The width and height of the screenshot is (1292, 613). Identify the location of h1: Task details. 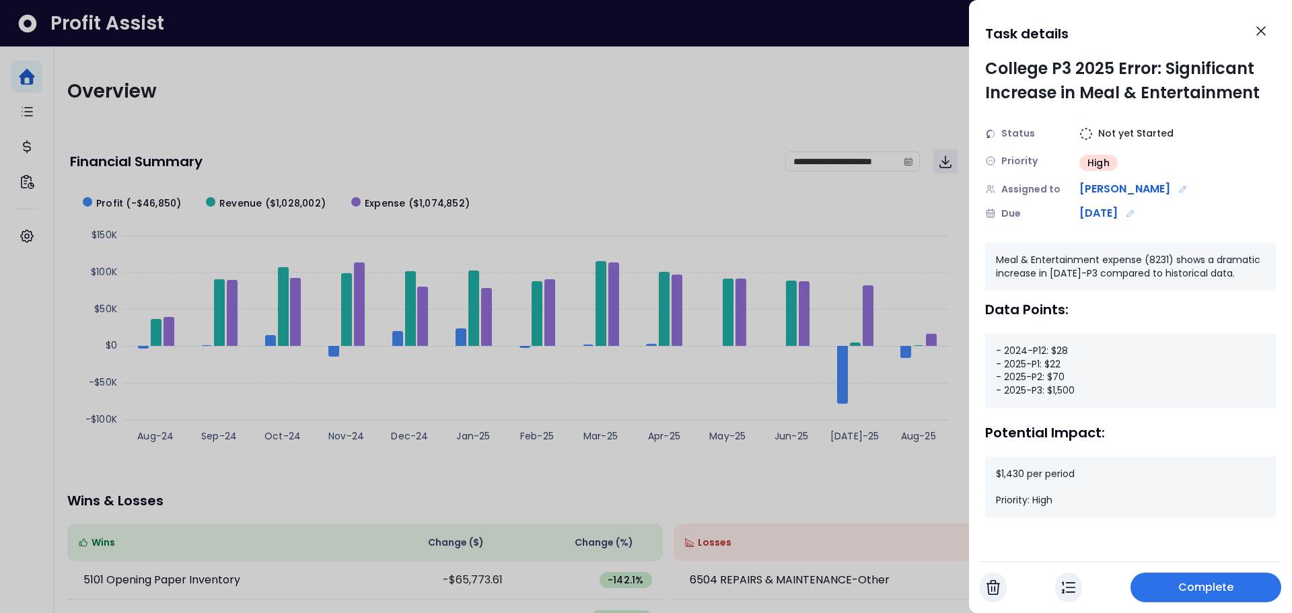
(1027, 34).